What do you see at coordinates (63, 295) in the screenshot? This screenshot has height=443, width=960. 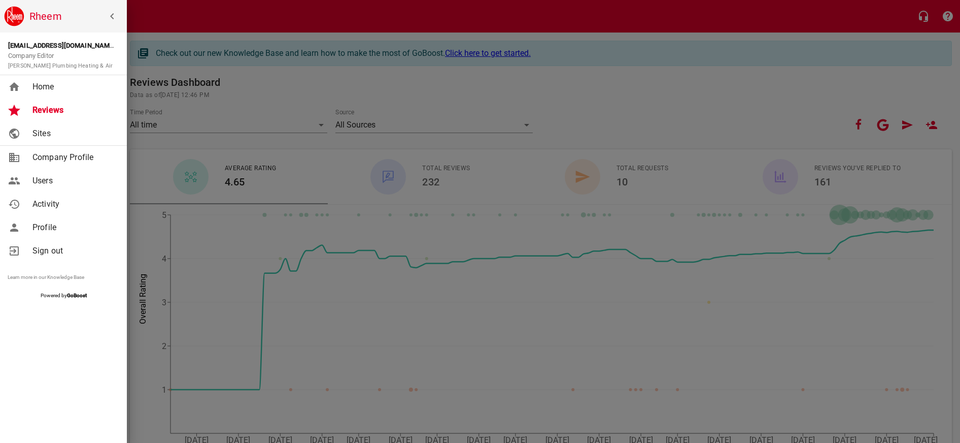 I see `span: Powered by` at bounding box center [63, 295].